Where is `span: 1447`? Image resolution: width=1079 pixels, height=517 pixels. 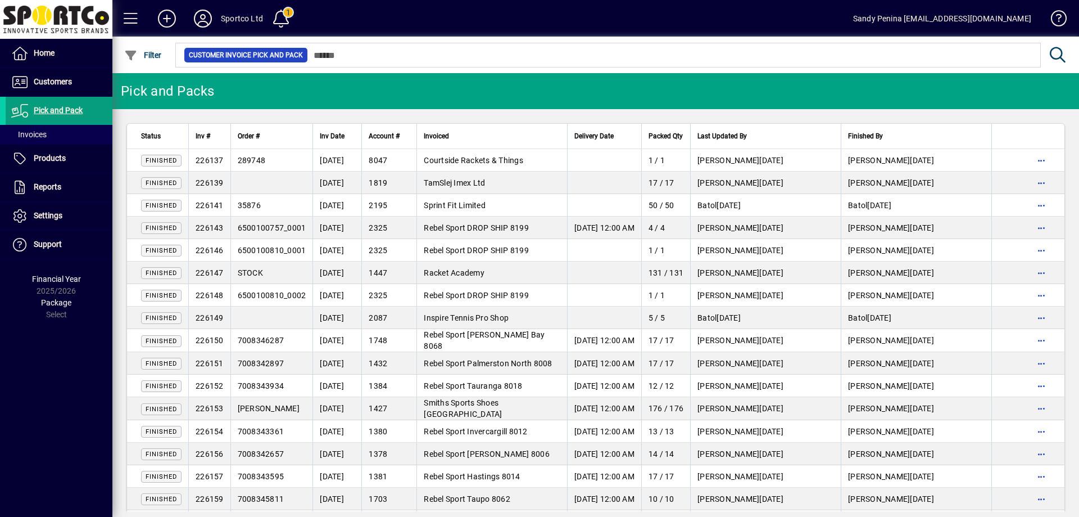
span: 1447 is located at coordinates (378, 273).